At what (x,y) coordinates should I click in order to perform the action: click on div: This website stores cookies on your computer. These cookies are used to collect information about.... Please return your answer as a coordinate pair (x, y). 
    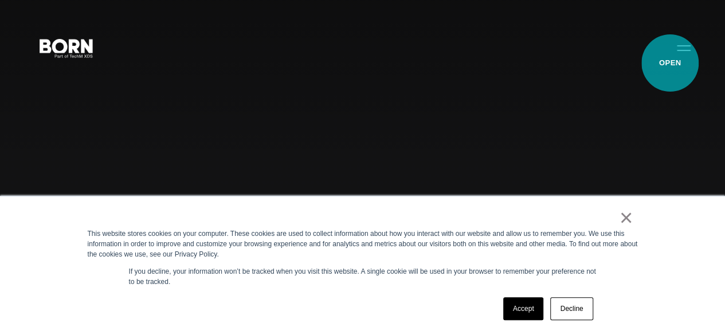
    Looking at the image, I should click on (363, 244).